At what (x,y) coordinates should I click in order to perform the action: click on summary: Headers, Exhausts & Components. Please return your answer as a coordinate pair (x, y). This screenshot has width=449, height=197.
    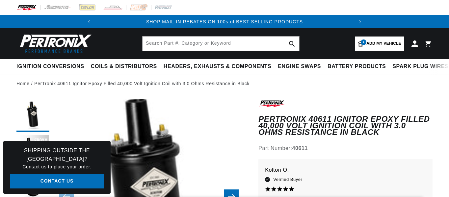
    Looking at the image, I should click on (217, 66).